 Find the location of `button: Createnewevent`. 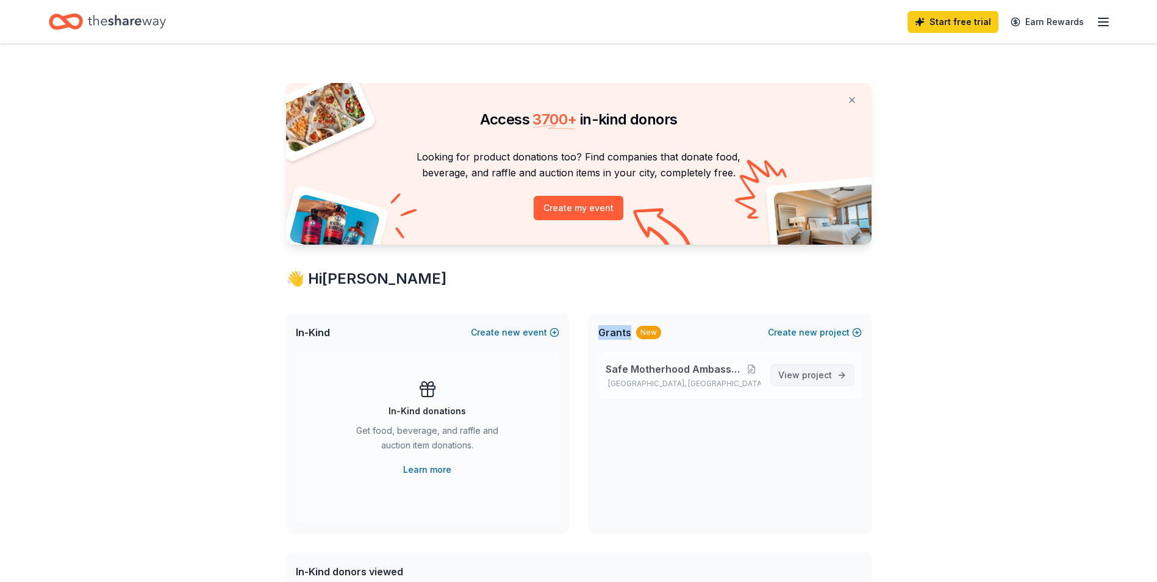

button: Createnewevent is located at coordinates (515, 333).